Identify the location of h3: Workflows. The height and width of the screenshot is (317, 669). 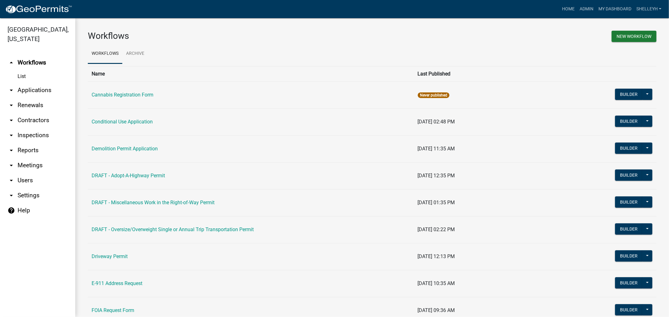
(228, 36).